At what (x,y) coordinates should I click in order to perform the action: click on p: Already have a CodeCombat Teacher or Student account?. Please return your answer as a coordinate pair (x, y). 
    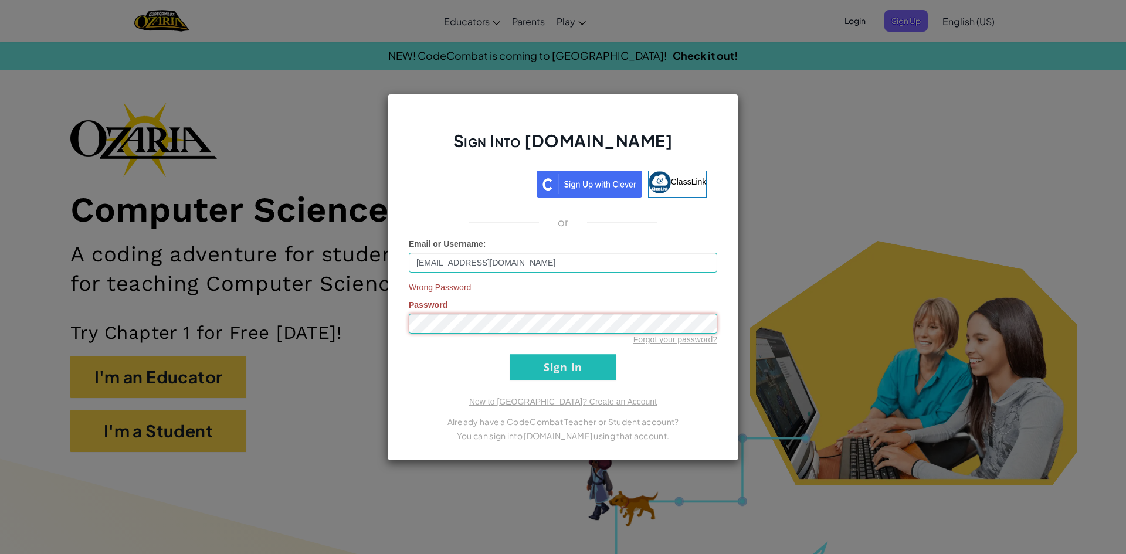
    Looking at the image, I should click on (563, 422).